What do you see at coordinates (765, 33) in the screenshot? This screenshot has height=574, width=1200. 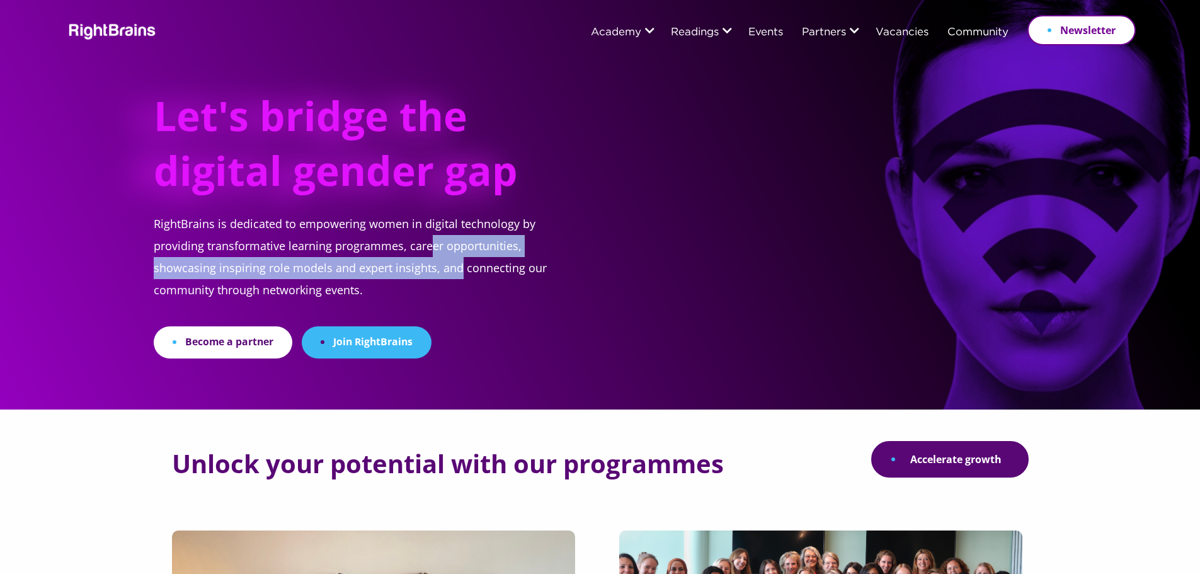 I see `a: Events` at bounding box center [765, 33].